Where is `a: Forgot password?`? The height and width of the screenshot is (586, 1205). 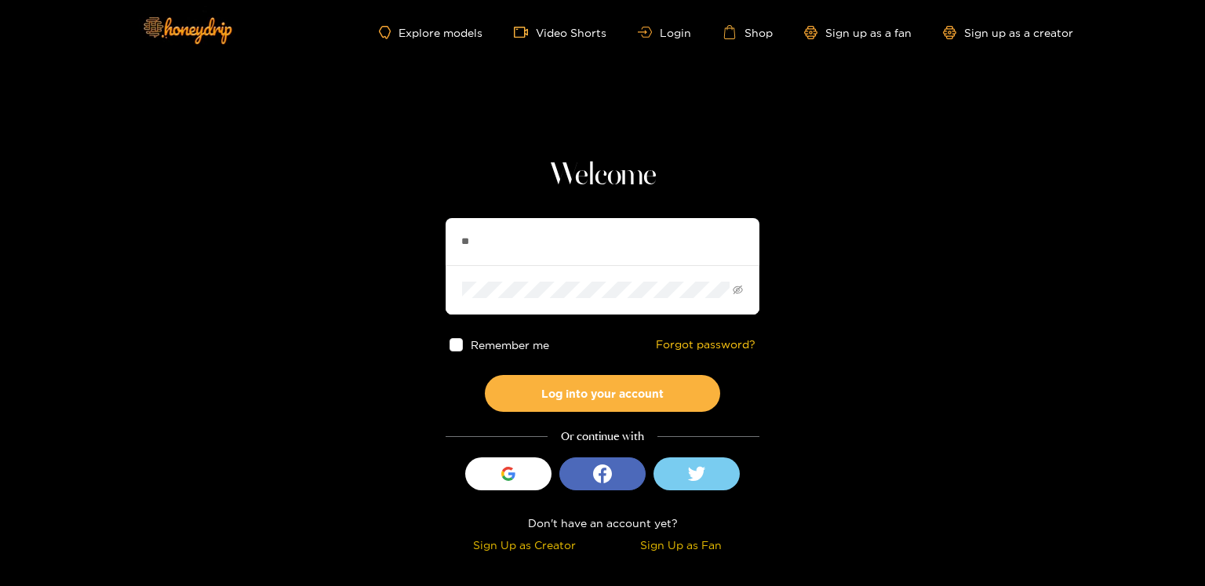
a: Forgot password? is located at coordinates (705, 344).